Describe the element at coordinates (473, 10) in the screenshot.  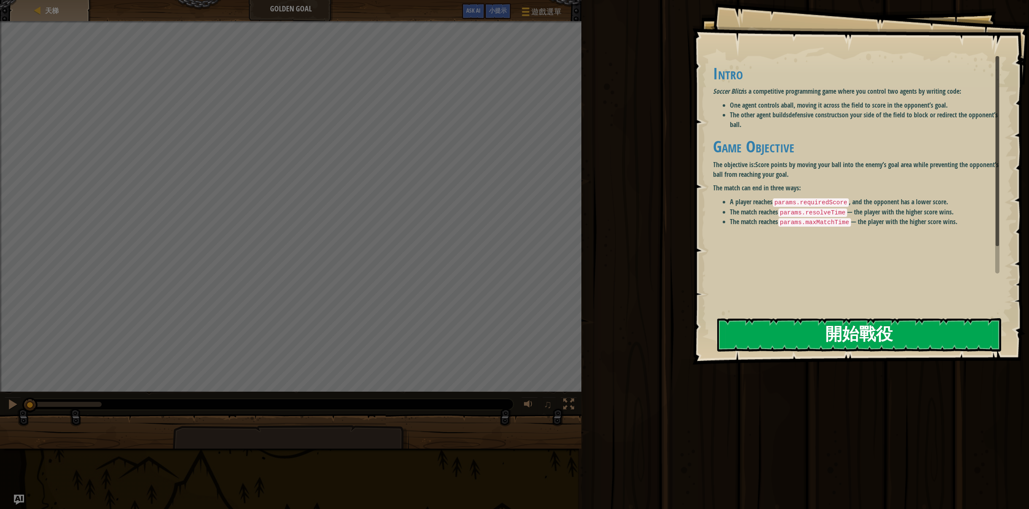
I see `span: Ask AI` at that location.